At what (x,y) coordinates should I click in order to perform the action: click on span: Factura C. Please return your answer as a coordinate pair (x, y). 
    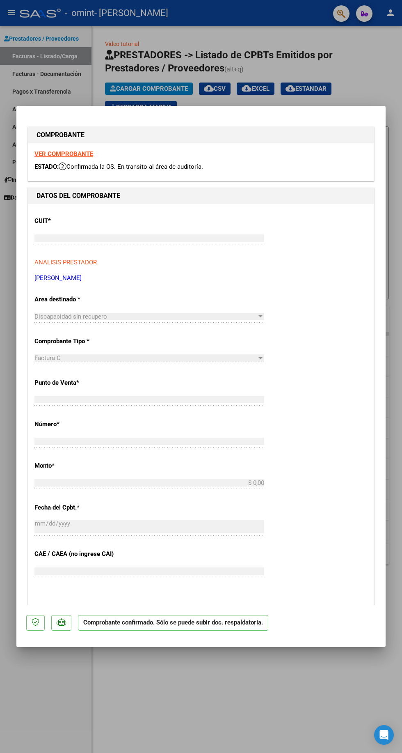
    Looking at the image, I should click on (48, 358).